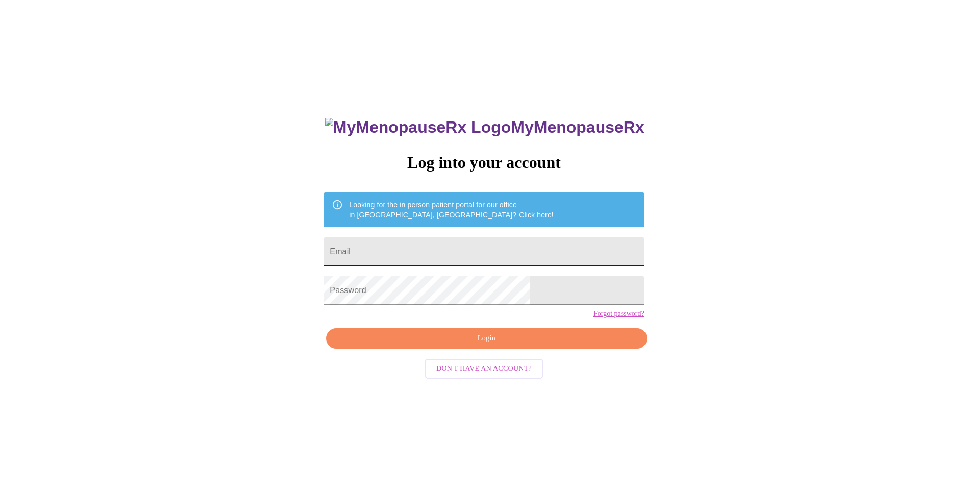  Describe the element at coordinates (486, 338) in the screenshot. I see `span: Login` at that location.